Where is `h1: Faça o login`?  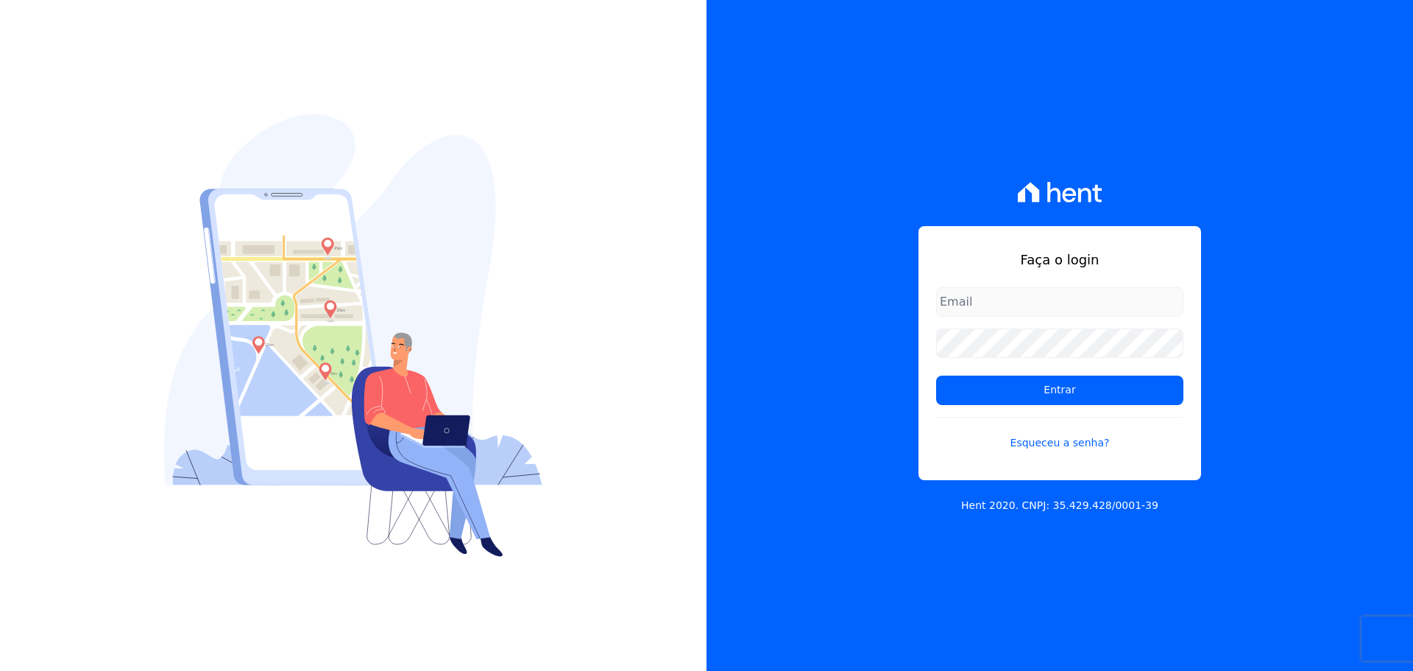
h1: Faça o login is located at coordinates (1060, 259).